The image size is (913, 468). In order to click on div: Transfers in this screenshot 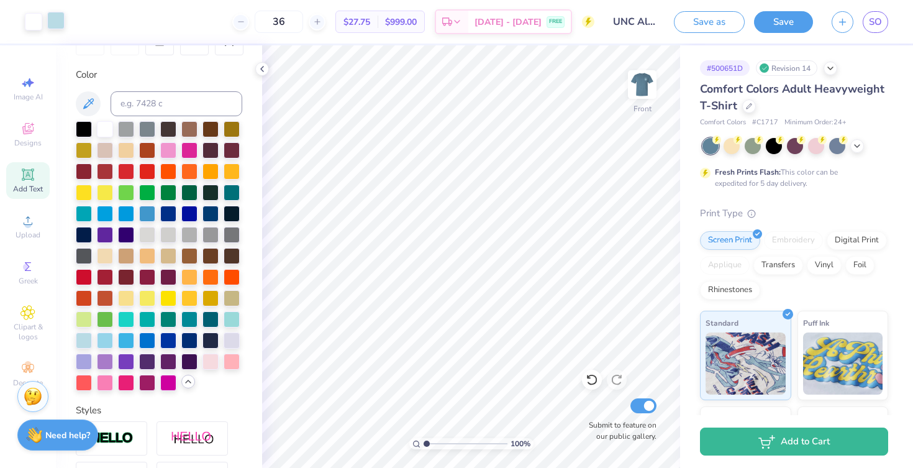, I will do `click(778, 265)`.